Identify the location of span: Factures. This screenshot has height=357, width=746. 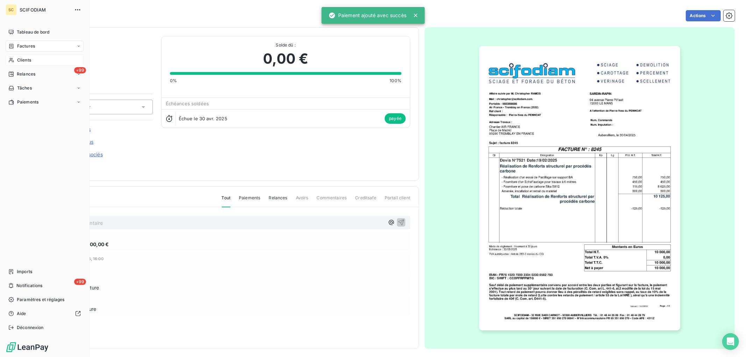
(26, 46).